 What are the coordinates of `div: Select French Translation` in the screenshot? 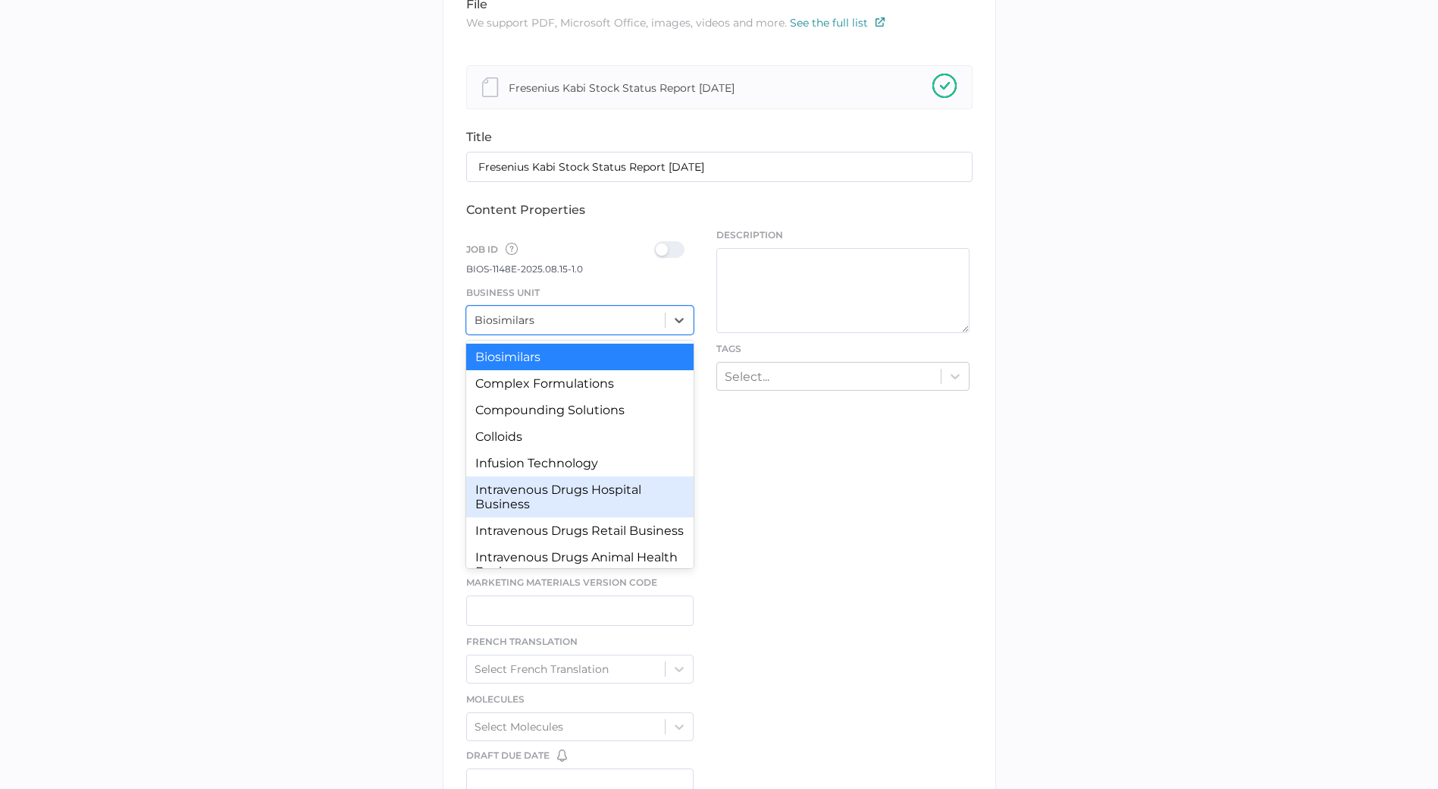 It's located at (541, 669).